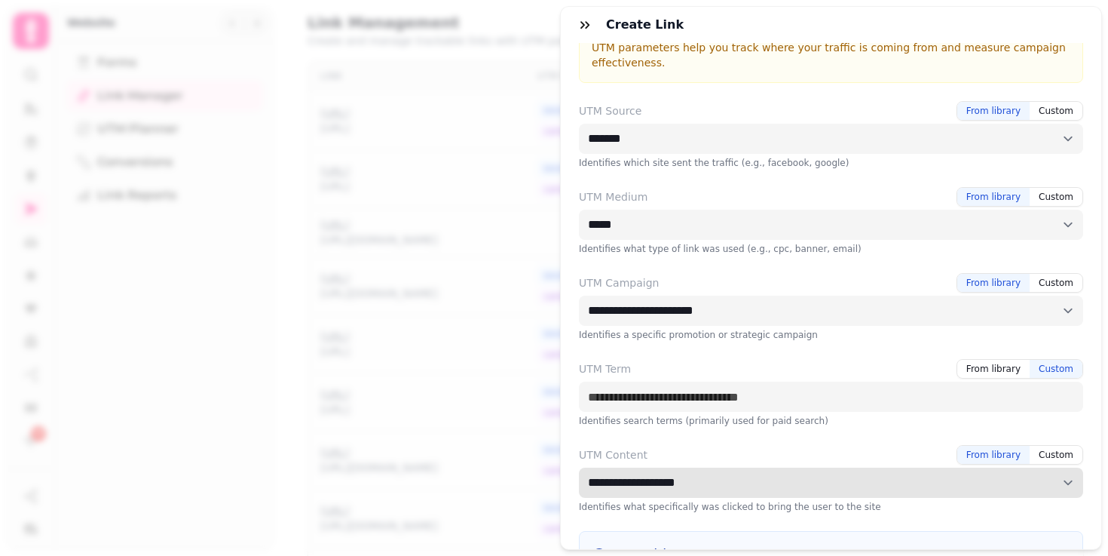  What do you see at coordinates (831, 421) in the screenshot?
I see `p: Identifies search terms (primarily used for paid search)` at bounding box center [831, 421].